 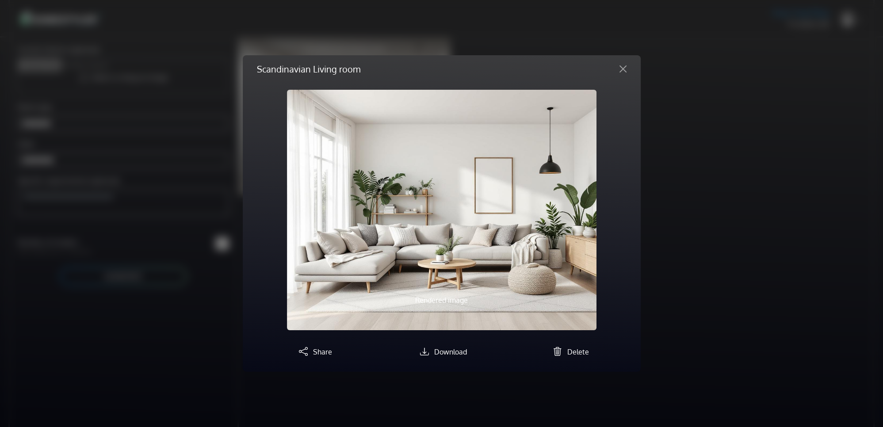 What do you see at coordinates (578, 352) in the screenshot?
I see `span: Delete` at bounding box center [578, 352].